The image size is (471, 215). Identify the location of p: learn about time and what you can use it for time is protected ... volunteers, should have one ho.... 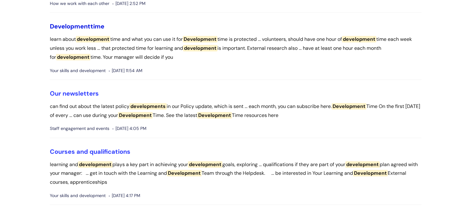
(236, 48).